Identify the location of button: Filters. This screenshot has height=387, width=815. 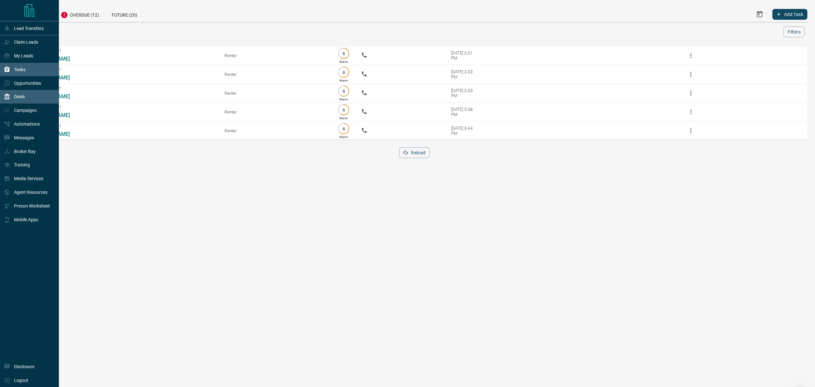
(794, 32).